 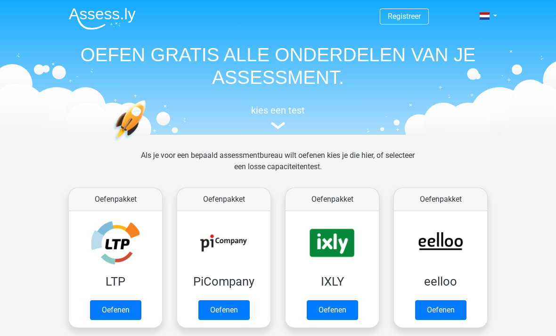 What do you see at coordinates (278, 117) in the screenshot?
I see `a: kies een test` at bounding box center [278, 117].